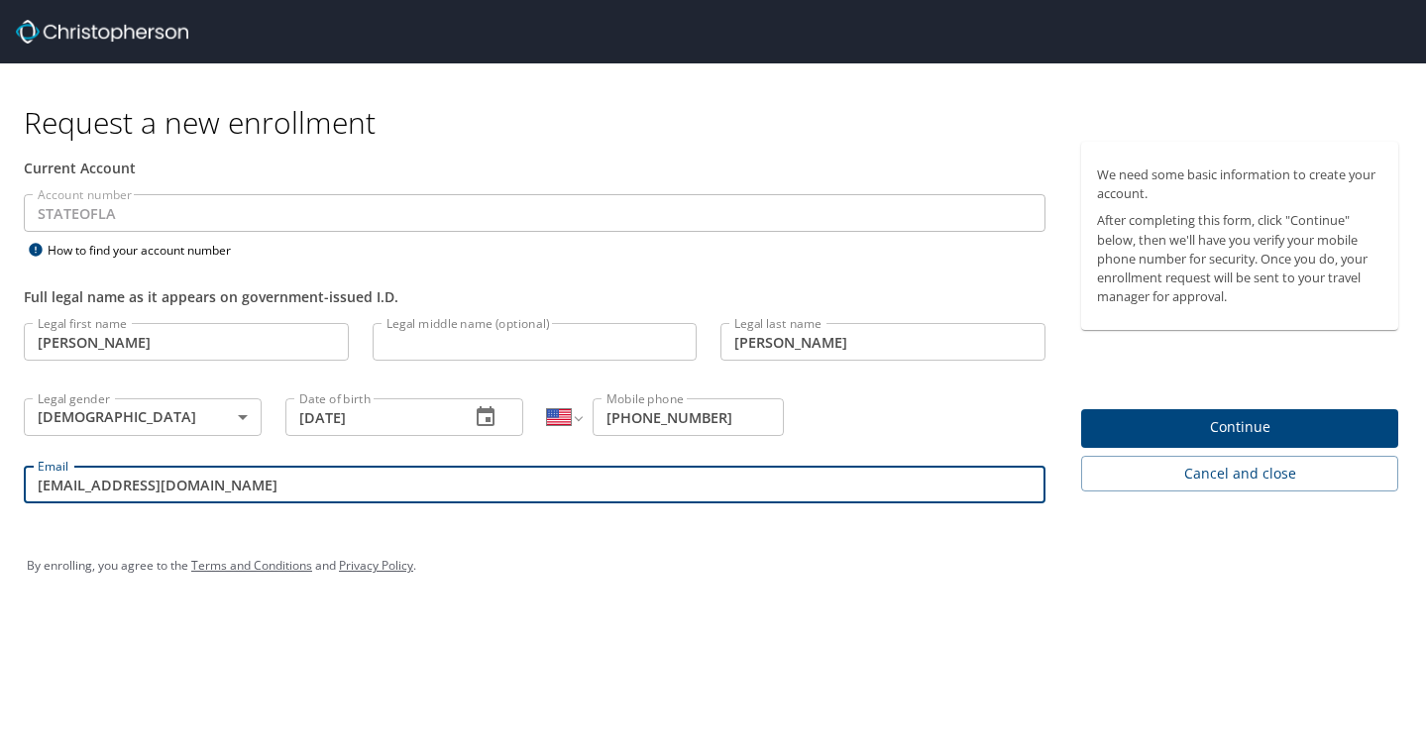 The width and height of the screenshot is (1426, 754). What do you see at coordinates (102, 32) in the screenshot?
I see `img: cbt logo` at bounding box center [102, 32].